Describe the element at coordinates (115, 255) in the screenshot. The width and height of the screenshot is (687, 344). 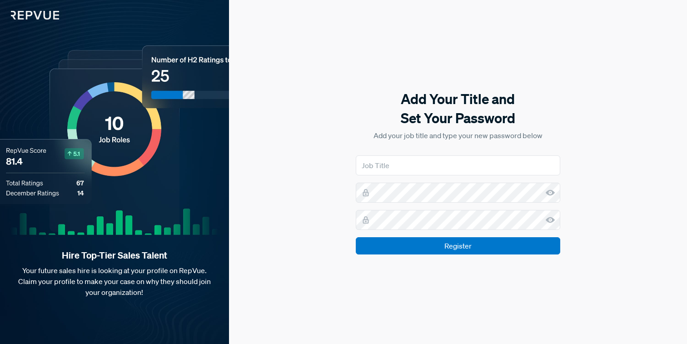
I see `strong: Hire Top-Tier Sales Talent` at that location.